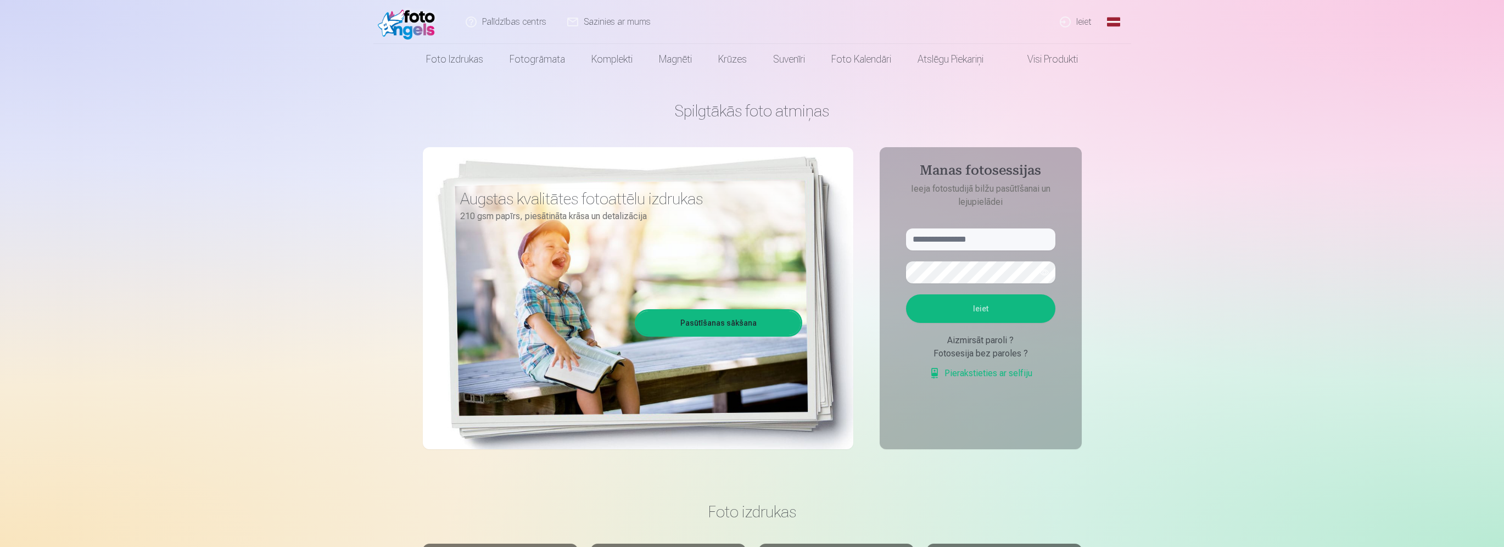 The image size is (1504, 547). What do you see at coordinates (981, 195) in the screenshot?
I see `p: Ieeja fotostudijā bilžu pasūtīšanai un lejupielādei` at bounding box center [981, 195].